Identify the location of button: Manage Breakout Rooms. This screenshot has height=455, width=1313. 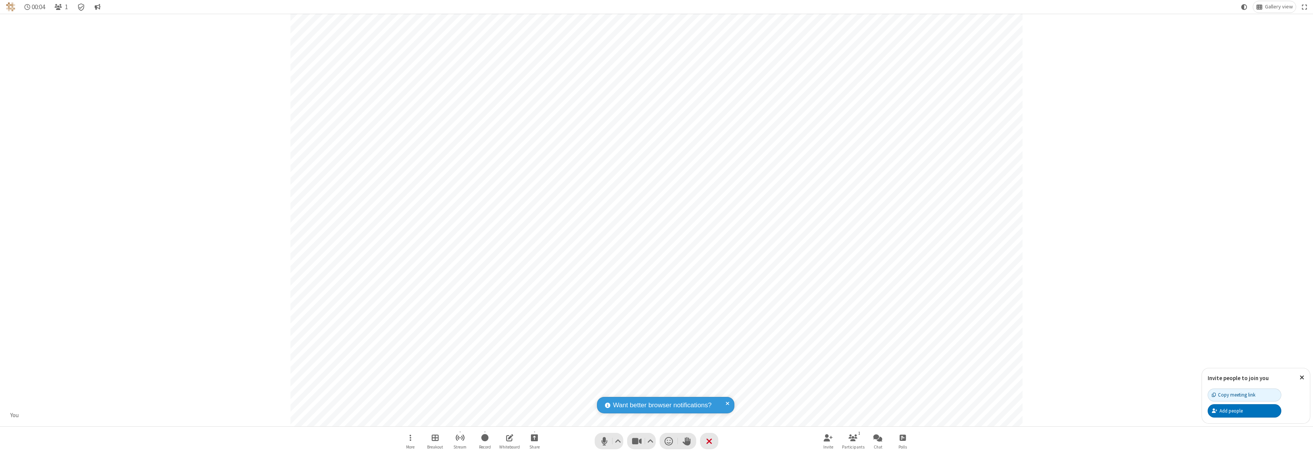
(435, 441).